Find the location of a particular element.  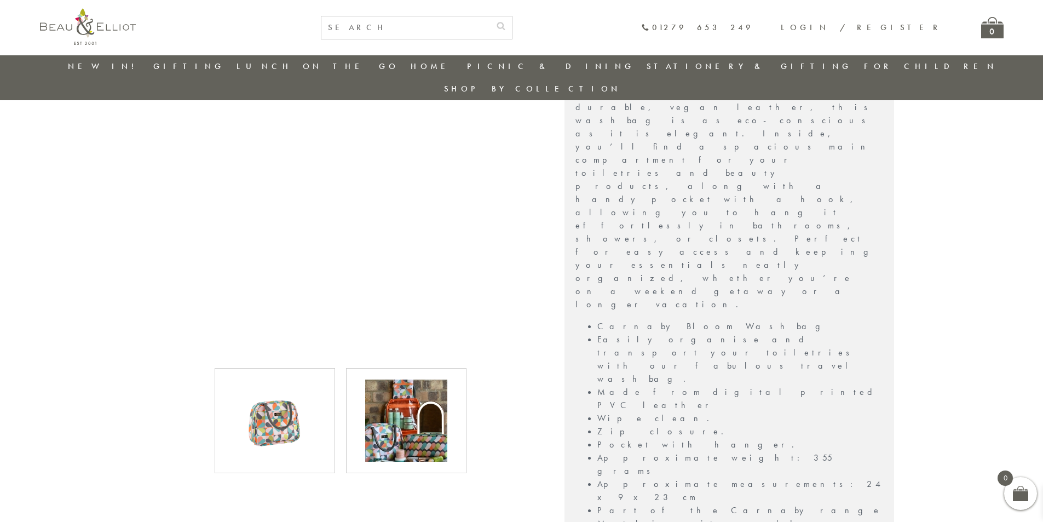

input: SEARCH is located at coordinates (406, 27).